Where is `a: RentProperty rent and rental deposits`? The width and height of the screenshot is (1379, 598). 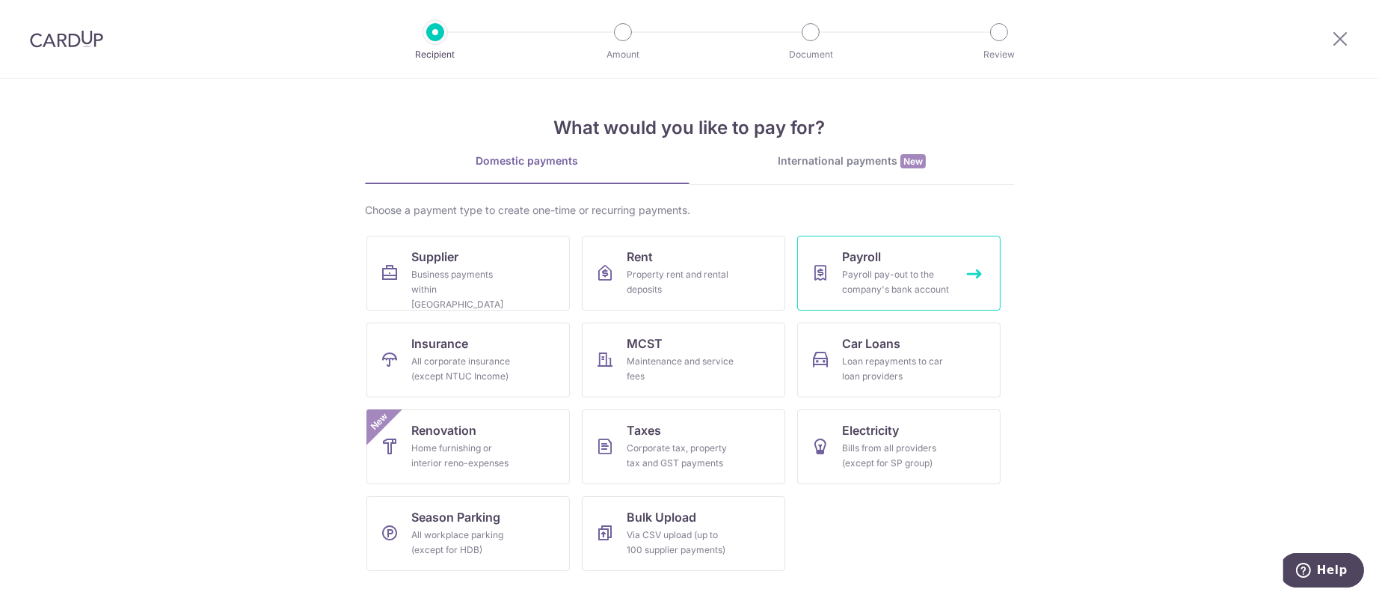
a: RentProperty rent and rental deposits is located at coordinates (684, 273).